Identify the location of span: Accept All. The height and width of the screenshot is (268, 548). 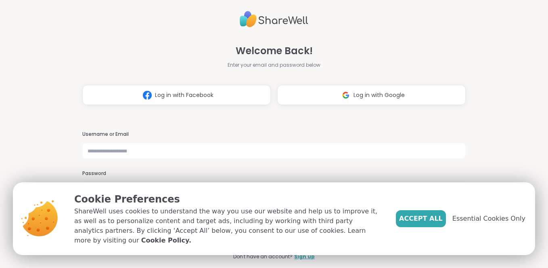
(421, 218).